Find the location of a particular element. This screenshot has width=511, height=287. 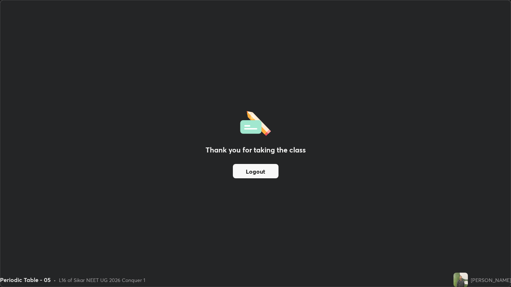

button: Logout is located at coordinates (255, 171).